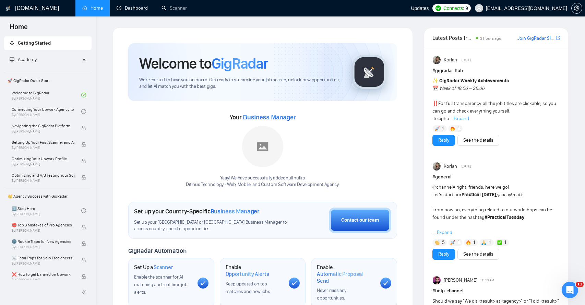  What do you see at coordinates (438, 60) in the screenshot?
I see `img: Korlan` at bounding box center [438, 60].